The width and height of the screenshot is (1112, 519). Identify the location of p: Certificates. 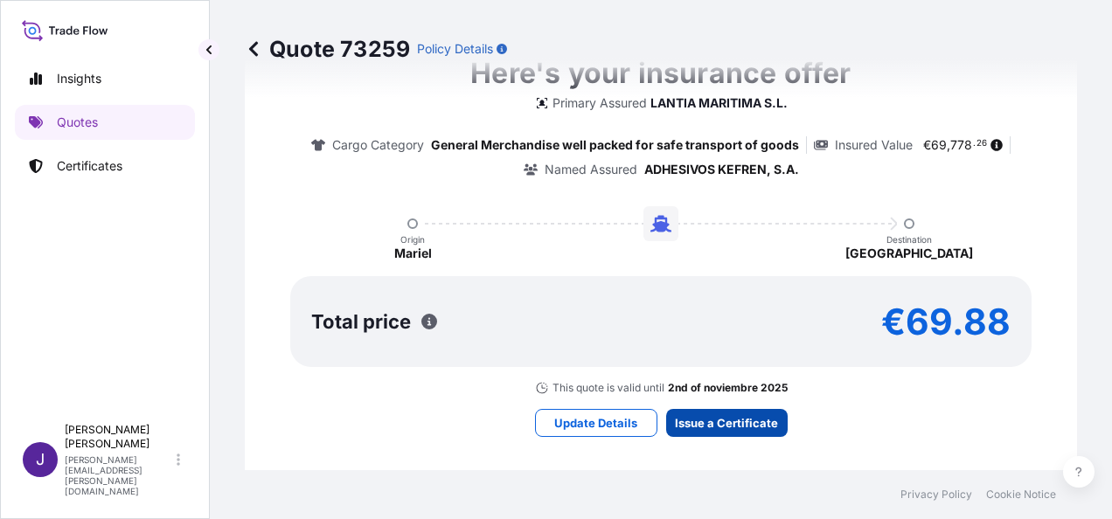
(89, 166).